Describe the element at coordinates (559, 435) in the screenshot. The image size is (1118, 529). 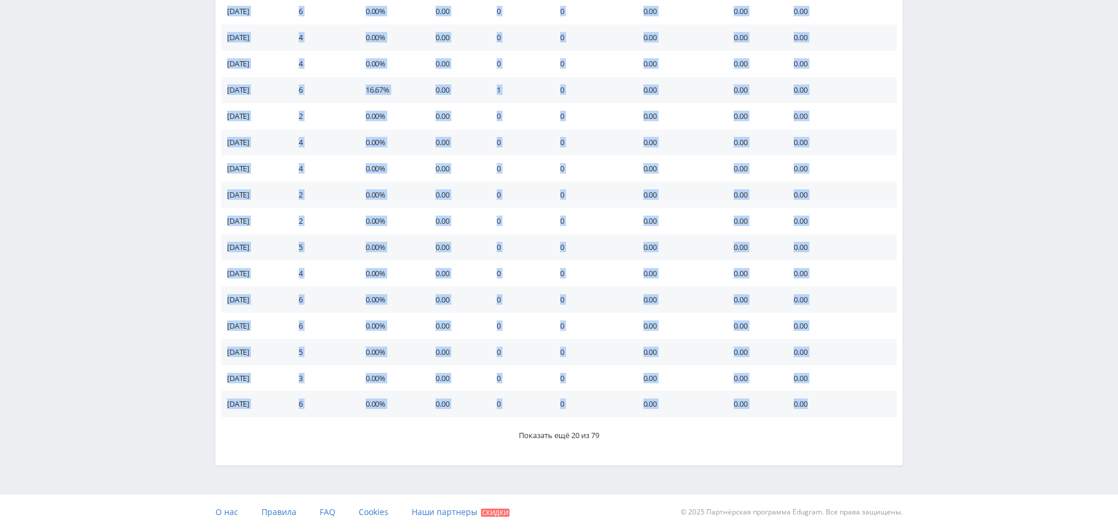
I see `button: Показать ещё 20 из 79` at that location.